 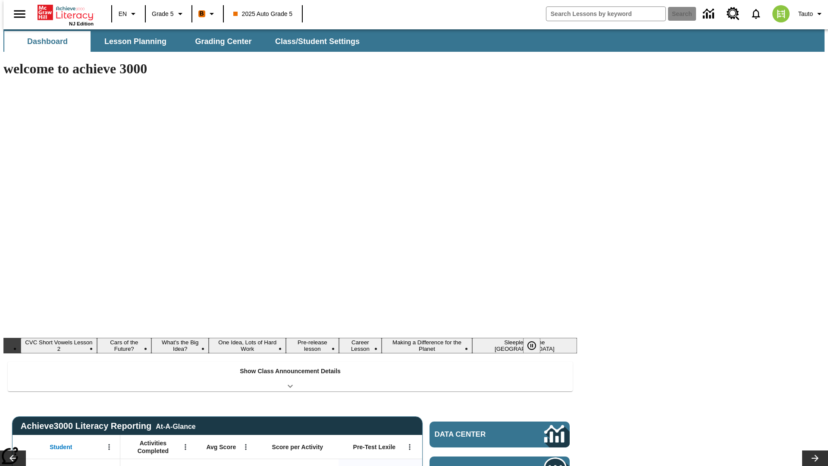 What do you see at coordinates (61, 447) in the screenshot?
I see `span: Student` at bounding box center [61, 447].